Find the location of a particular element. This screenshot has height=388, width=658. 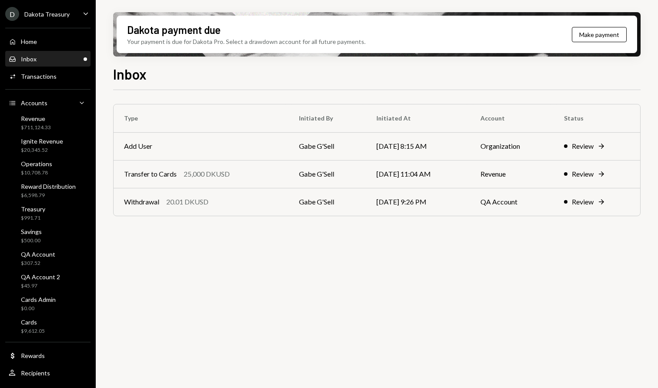

a: Ignite Revenue$20,345.52 is located at coordinates (48, 145).